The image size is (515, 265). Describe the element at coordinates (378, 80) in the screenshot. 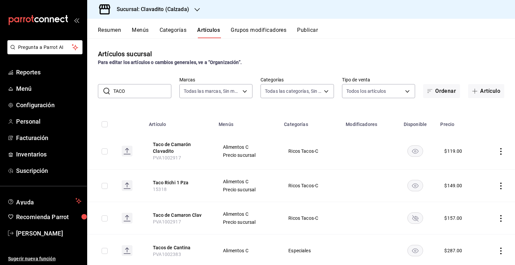

I see `label: Tipo de venta` at that location.